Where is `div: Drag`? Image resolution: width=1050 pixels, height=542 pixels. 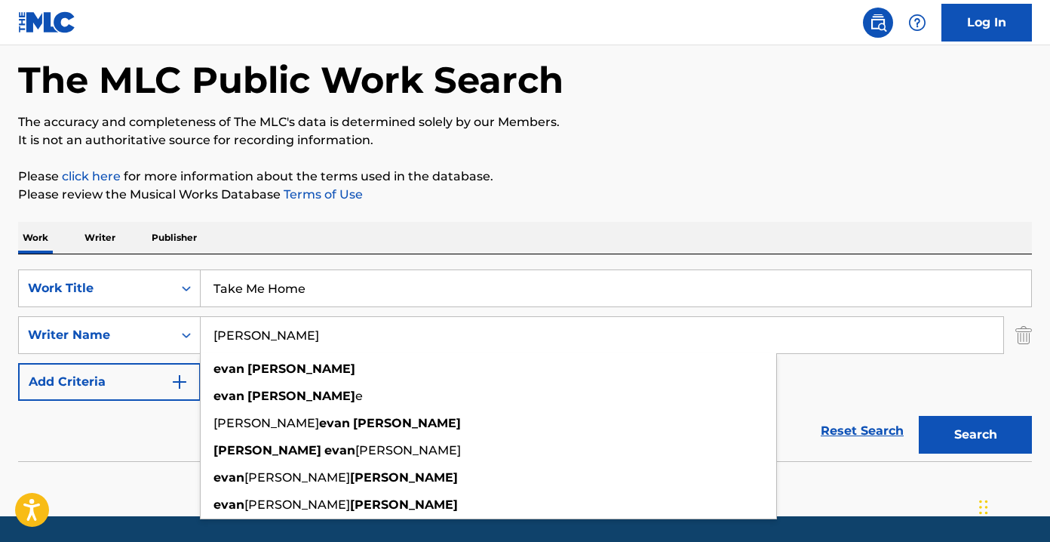 div: Drag is located at coordinates (984, 507).